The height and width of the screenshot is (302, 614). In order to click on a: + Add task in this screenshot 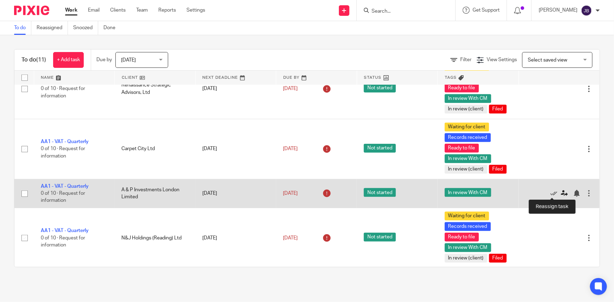, I will do `click(68, 60)`.